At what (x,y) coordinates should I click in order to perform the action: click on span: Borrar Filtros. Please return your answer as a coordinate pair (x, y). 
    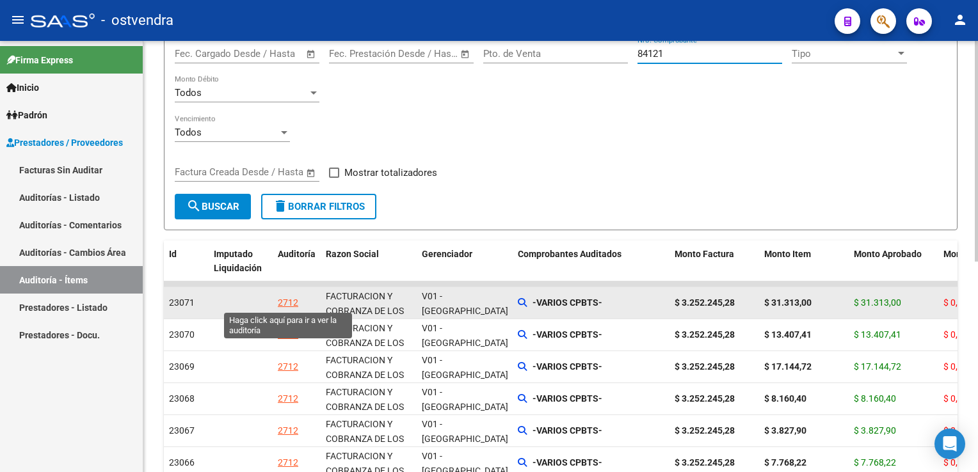
    Looking at the image, I should click on (319, 207).